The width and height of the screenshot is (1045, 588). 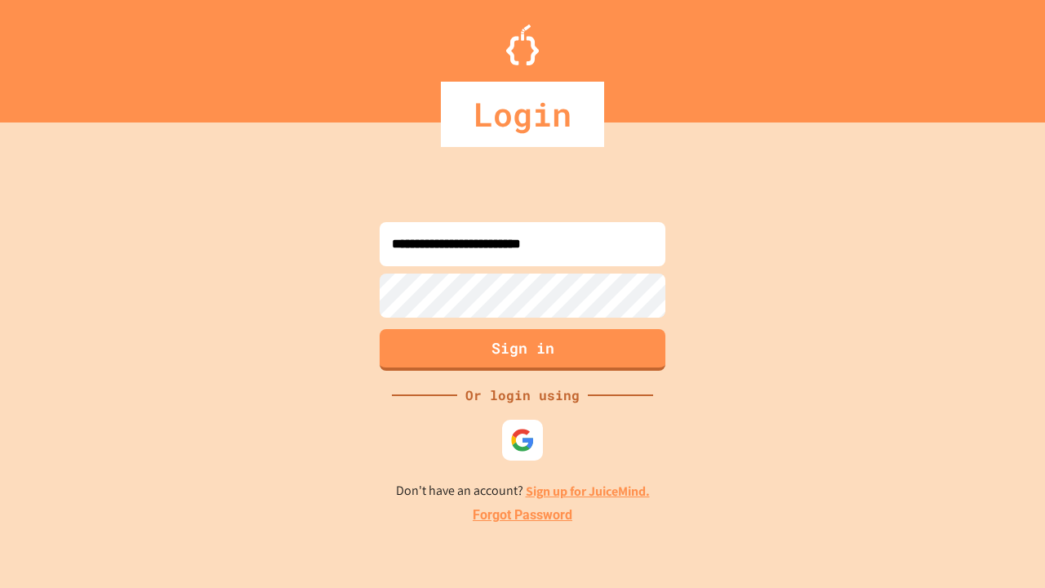 What do you see at coordinates (522, 45) in the screenshot?
I see `img: Logo.svg` at bounding box center [522, 45].